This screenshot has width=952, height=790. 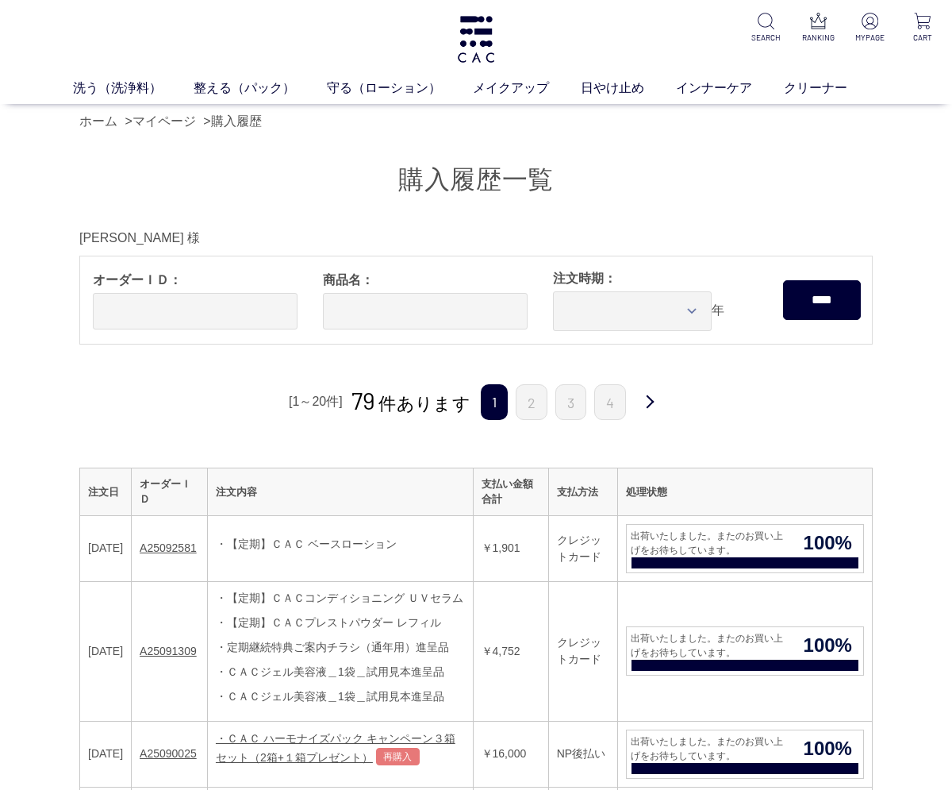 What do you see at coordinates (923, 37) in the screenshot?
I see `p: CART` at bounding box center [923, 37].